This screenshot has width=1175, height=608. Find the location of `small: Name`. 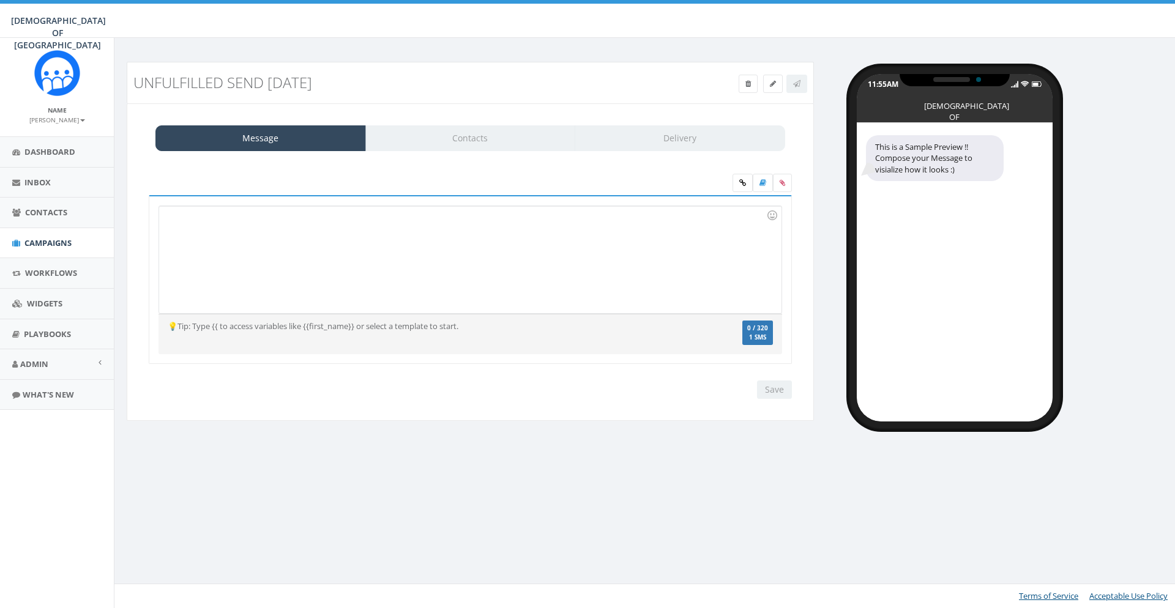

small: Name is located at coordinates (57, 110).